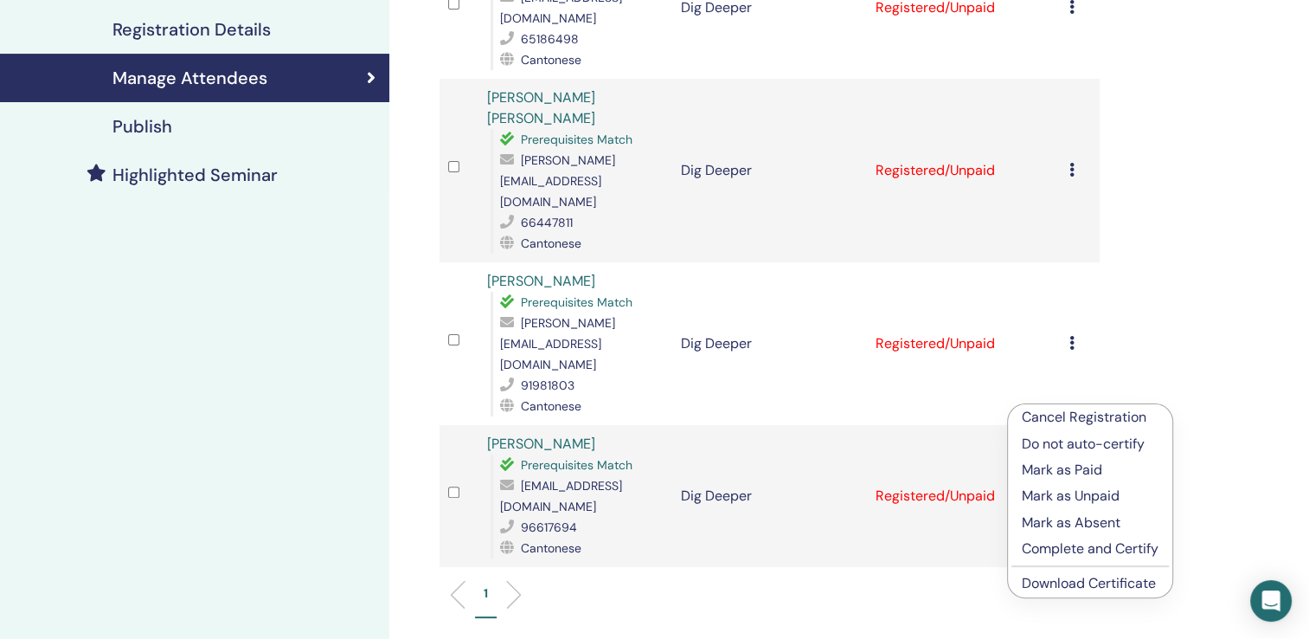 The height and width of the screenshot is (639, 1309). What do you see at coordinates (1089, 582) in the screenshot?
I see `a: Download Certificate` at bounding box center [1089, 582].